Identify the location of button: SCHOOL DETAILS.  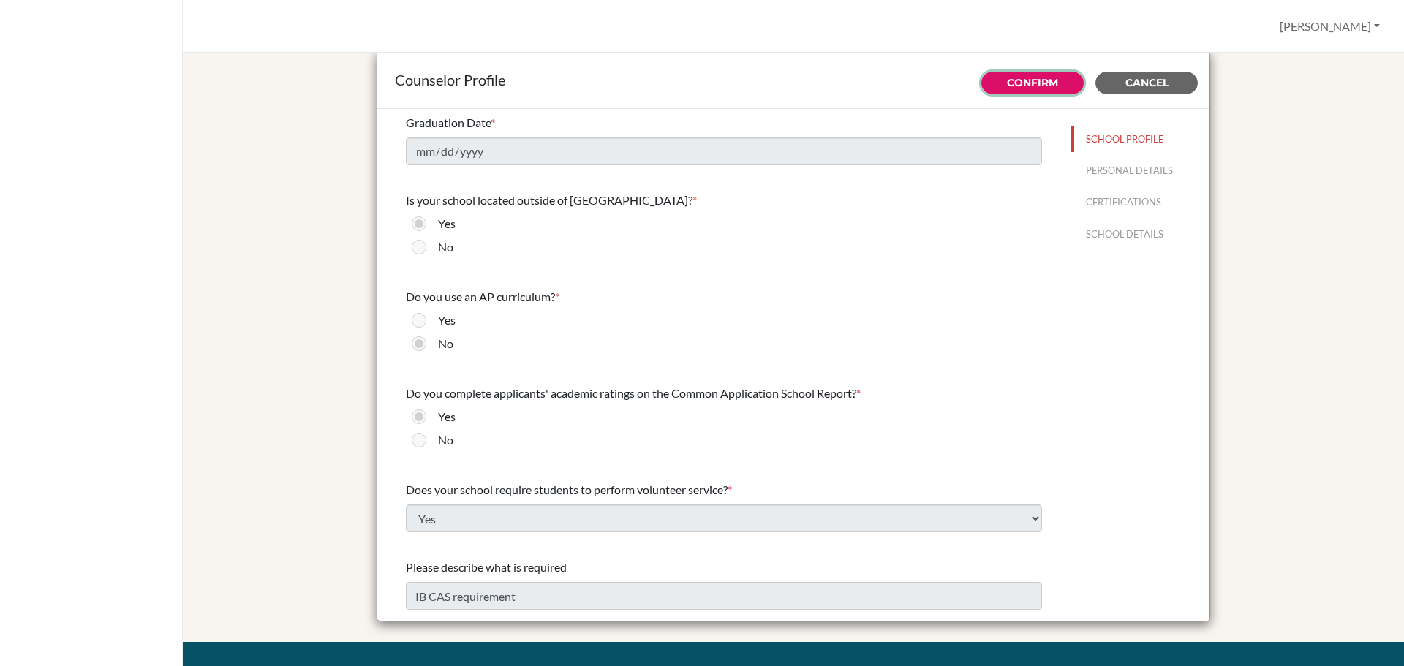
(1140, 234).